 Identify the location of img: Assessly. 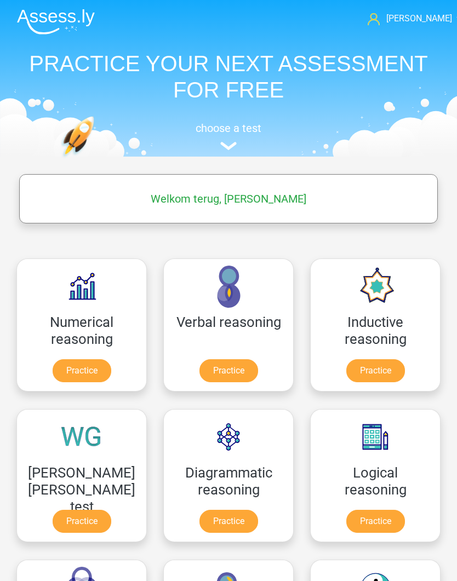
(56, 21).